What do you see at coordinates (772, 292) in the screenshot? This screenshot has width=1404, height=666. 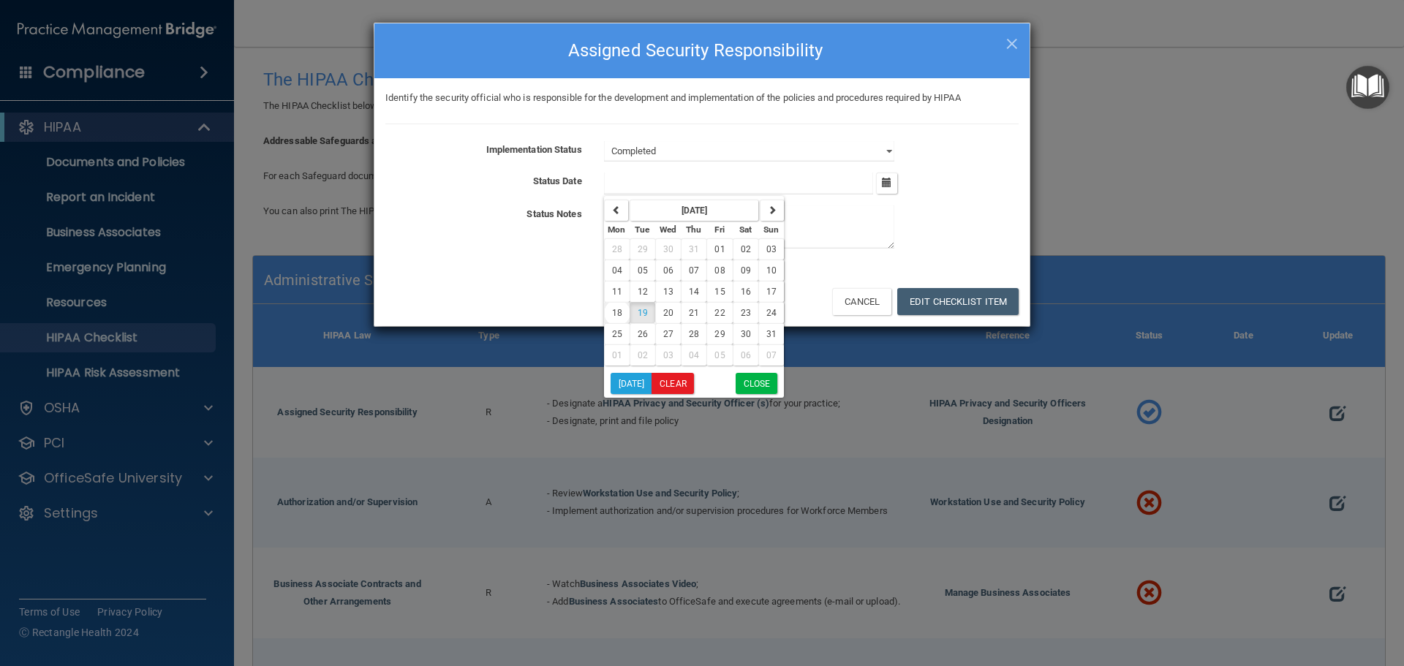 I see `span: 17` at bounding box center [772, 292].